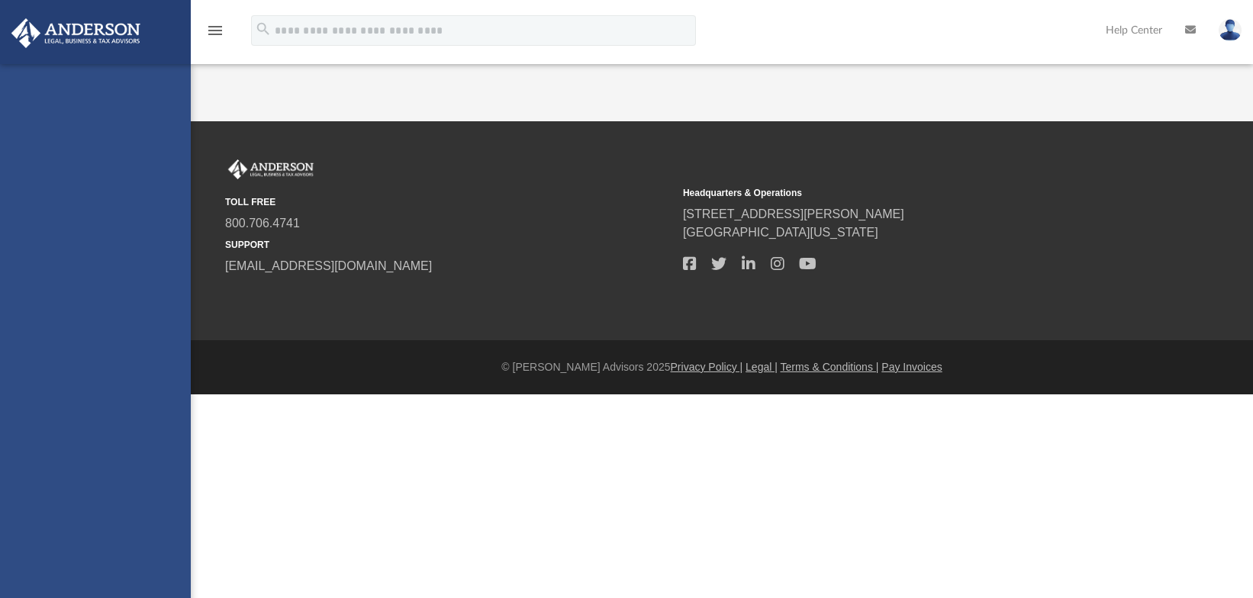 The image size is (1253, 598). Describe the element at coordinates (706, 367) in the screenshot. I see `a: Privacy Policy |` at that location.